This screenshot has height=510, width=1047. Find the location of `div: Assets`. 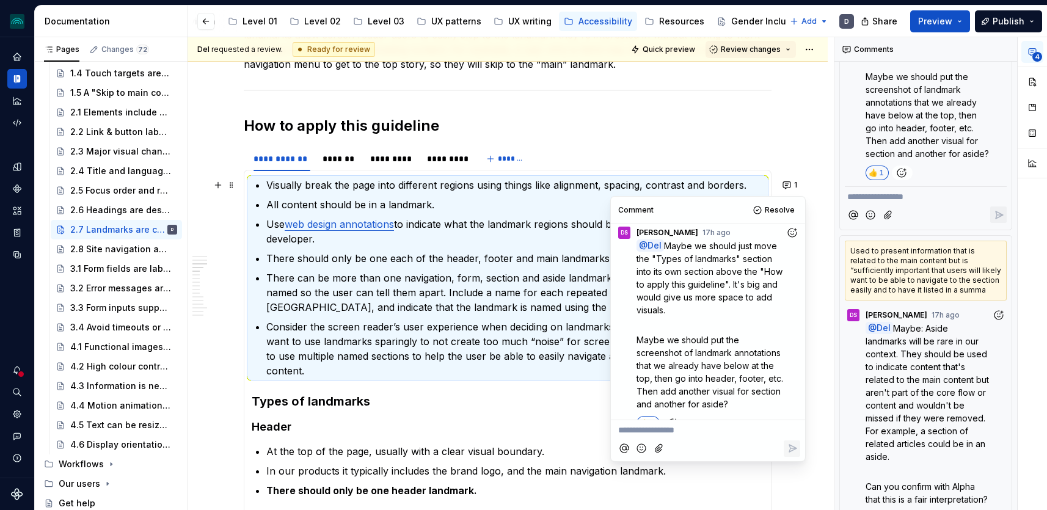

div: Assets is located at coordinates (17, 211).